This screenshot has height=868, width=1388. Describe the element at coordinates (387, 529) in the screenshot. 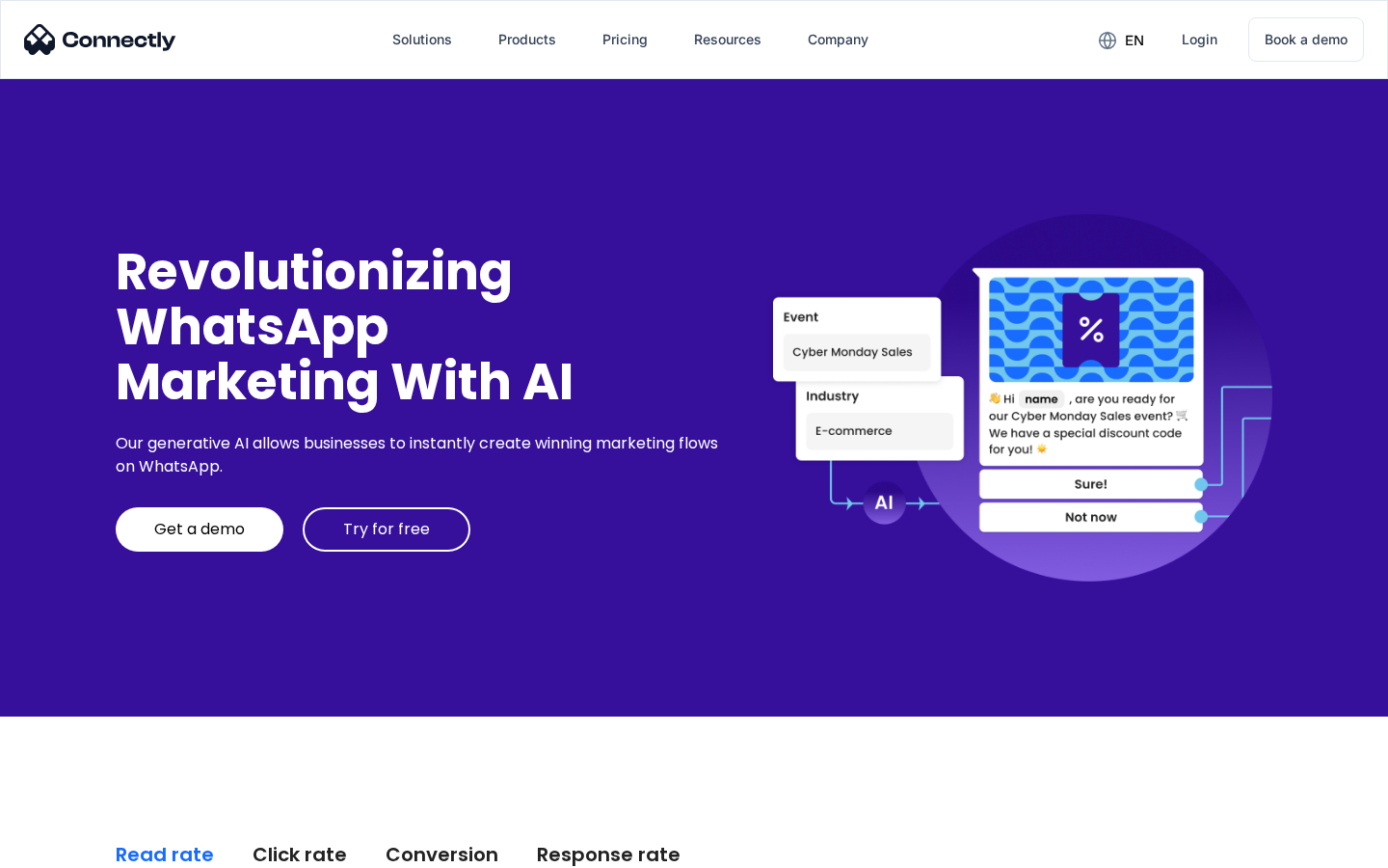

I see `a: Try for free` at that location.